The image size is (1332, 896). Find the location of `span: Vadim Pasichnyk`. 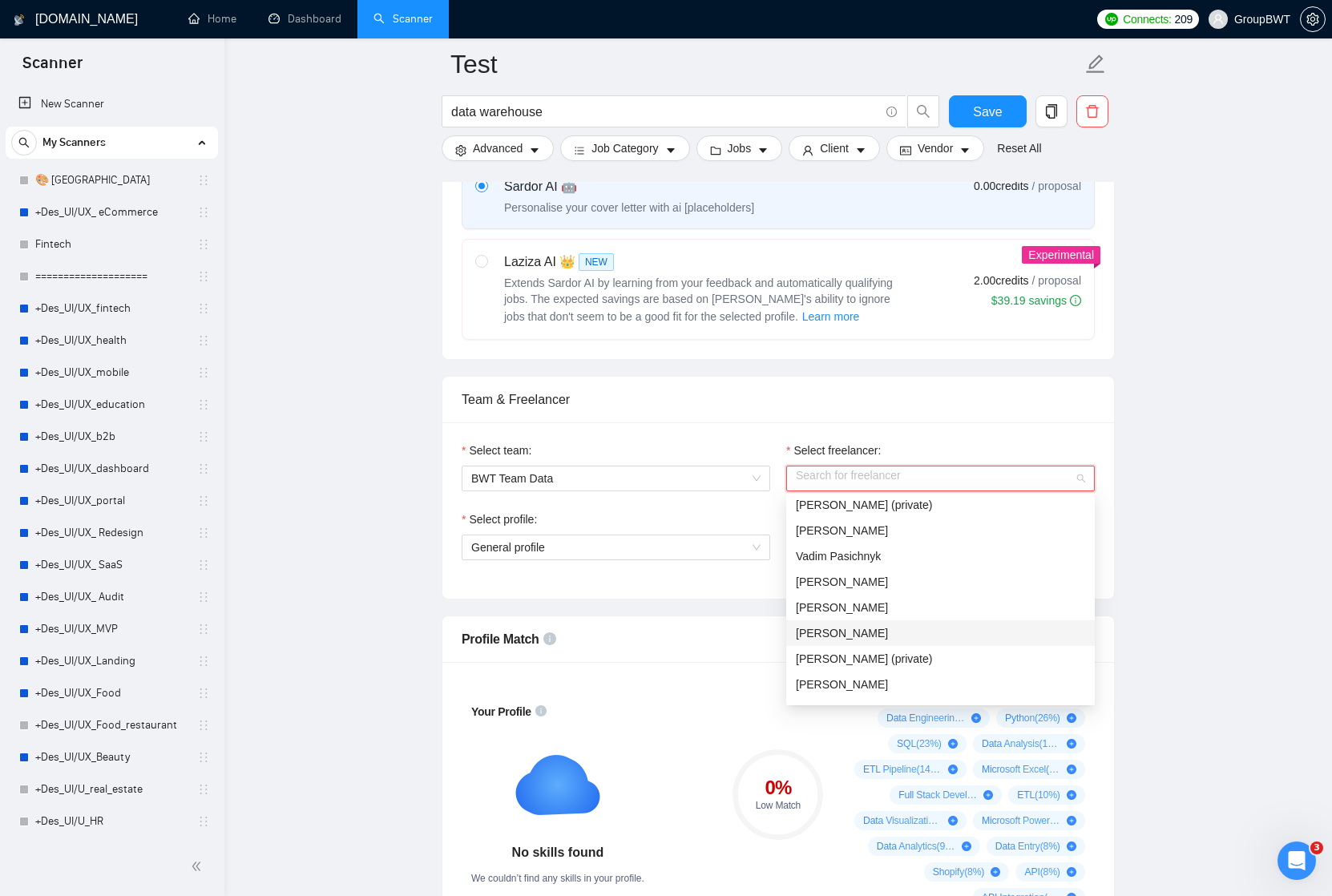

span: Vadim Pasichnyk is located at coordinates (838, 557).